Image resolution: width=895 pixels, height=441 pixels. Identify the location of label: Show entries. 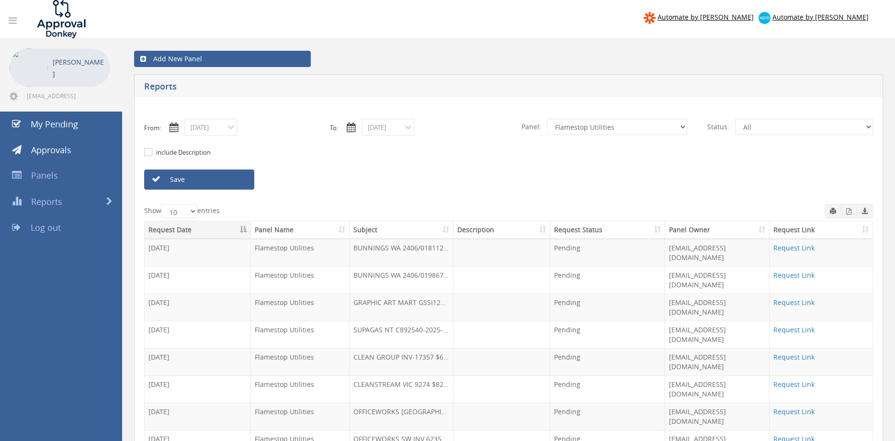
(182, 211).